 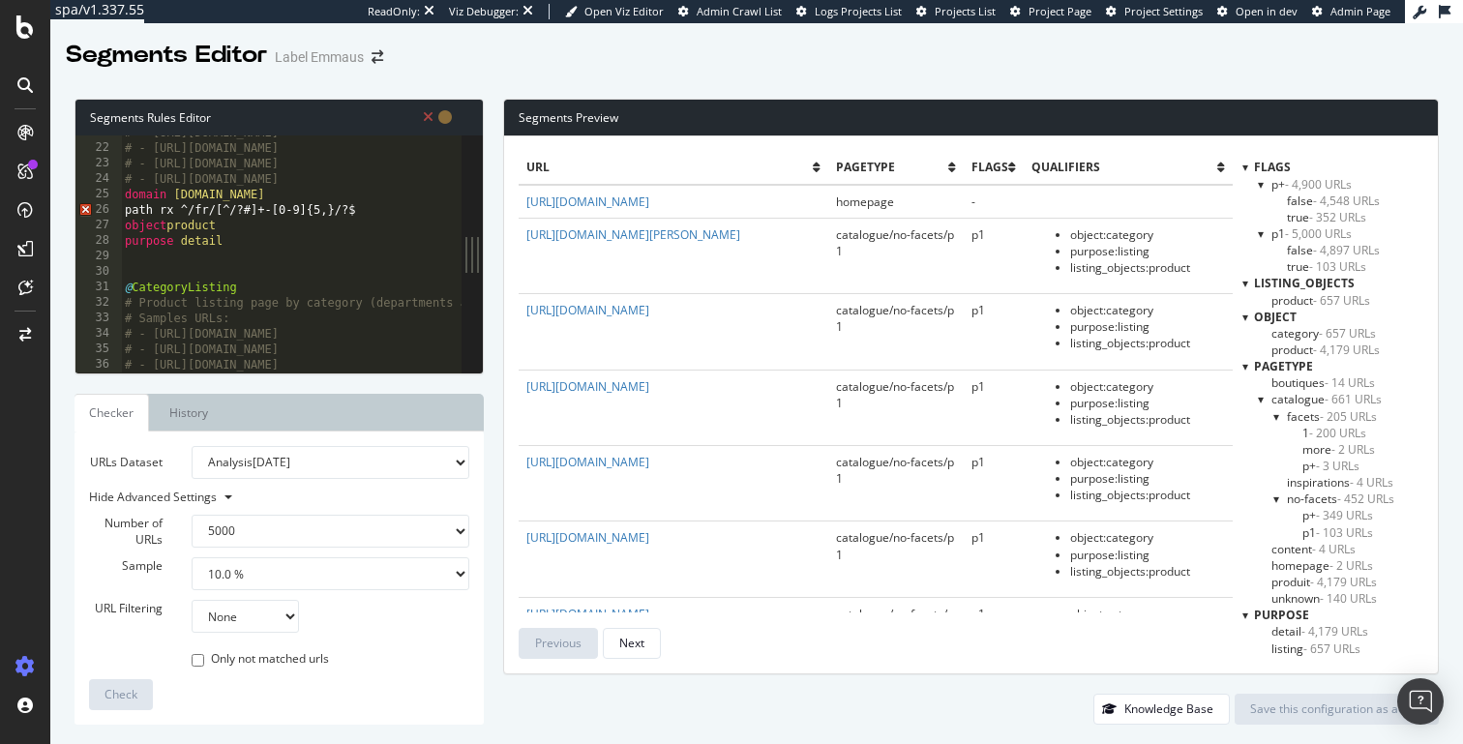 I want to click on span: flags, so click(x=990, y=166).